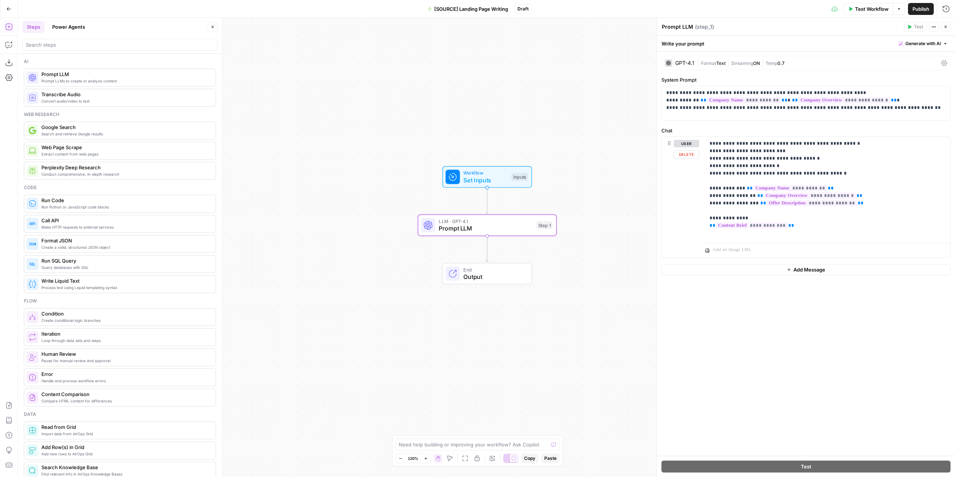  What do you see at coordinates (34, 27) in the screenshot?
I see `button: Steps` at bounding box center [34, 27].